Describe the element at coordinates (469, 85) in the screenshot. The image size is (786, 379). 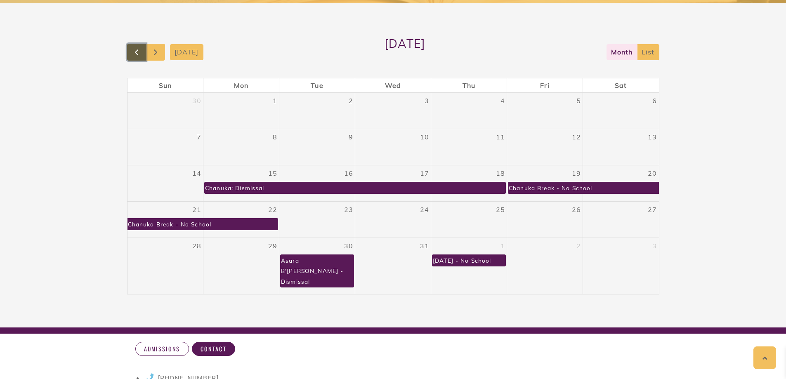
I see `a: Thursday` at that location.